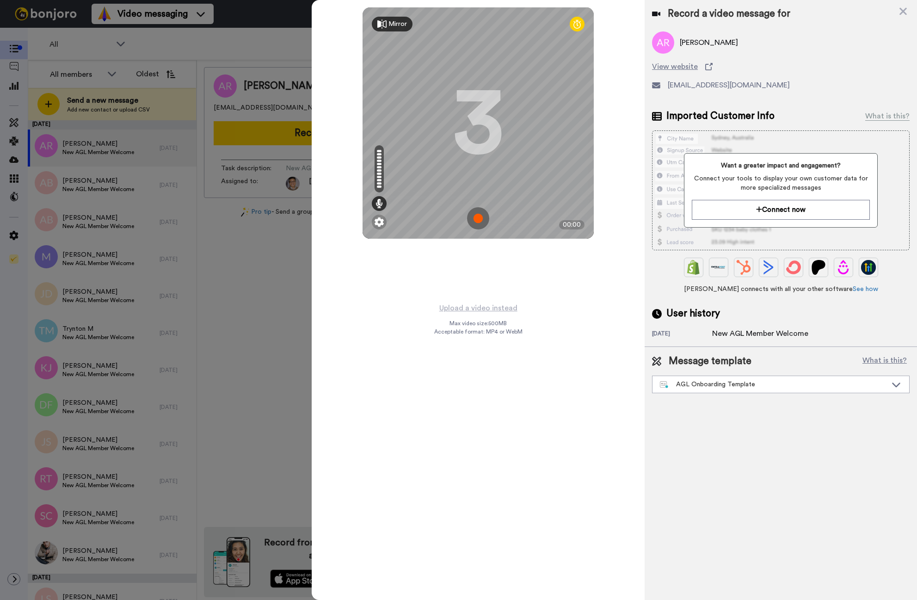 The height and width of the screenshot is (600, 917). What do you see at coordinates (768, 267) in the screenshot?
I see `img: ActiveCampaign` at bounding box center [768, 267].